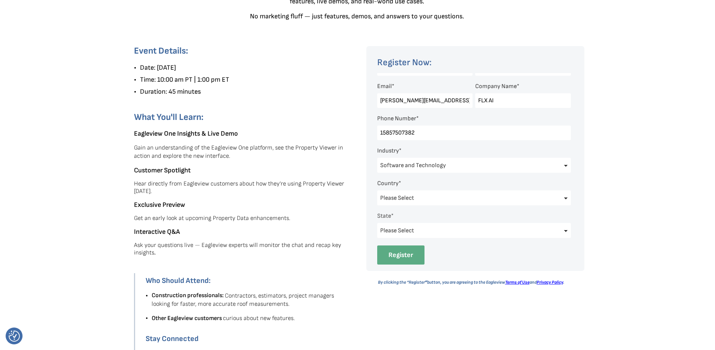 The image size is (715, 350). Describe the element at coordinates (157, 231) in the screenshot. I see `span: Interactive Q&A` at that location.